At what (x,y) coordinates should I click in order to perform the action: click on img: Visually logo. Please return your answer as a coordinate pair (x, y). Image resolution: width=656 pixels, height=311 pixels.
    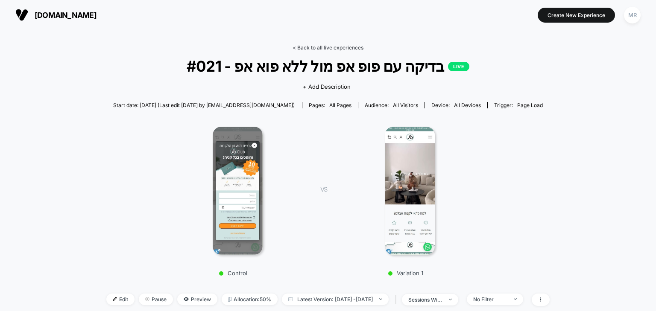
    Looking at the image, I should click on (22, 15).